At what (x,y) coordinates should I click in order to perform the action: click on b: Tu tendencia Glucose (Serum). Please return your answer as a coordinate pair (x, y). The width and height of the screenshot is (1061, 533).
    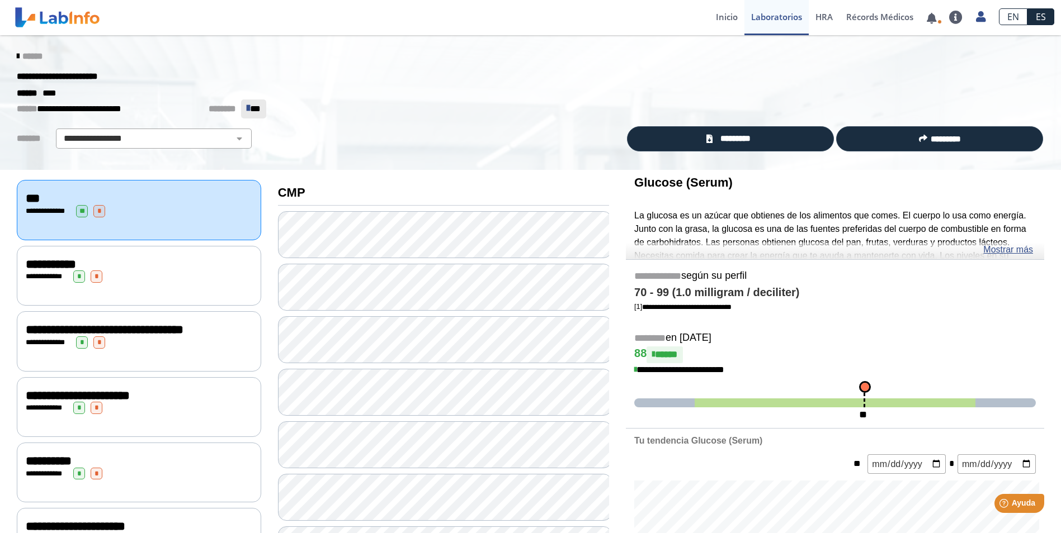
    Looking at the image, I should click on (698, 441).